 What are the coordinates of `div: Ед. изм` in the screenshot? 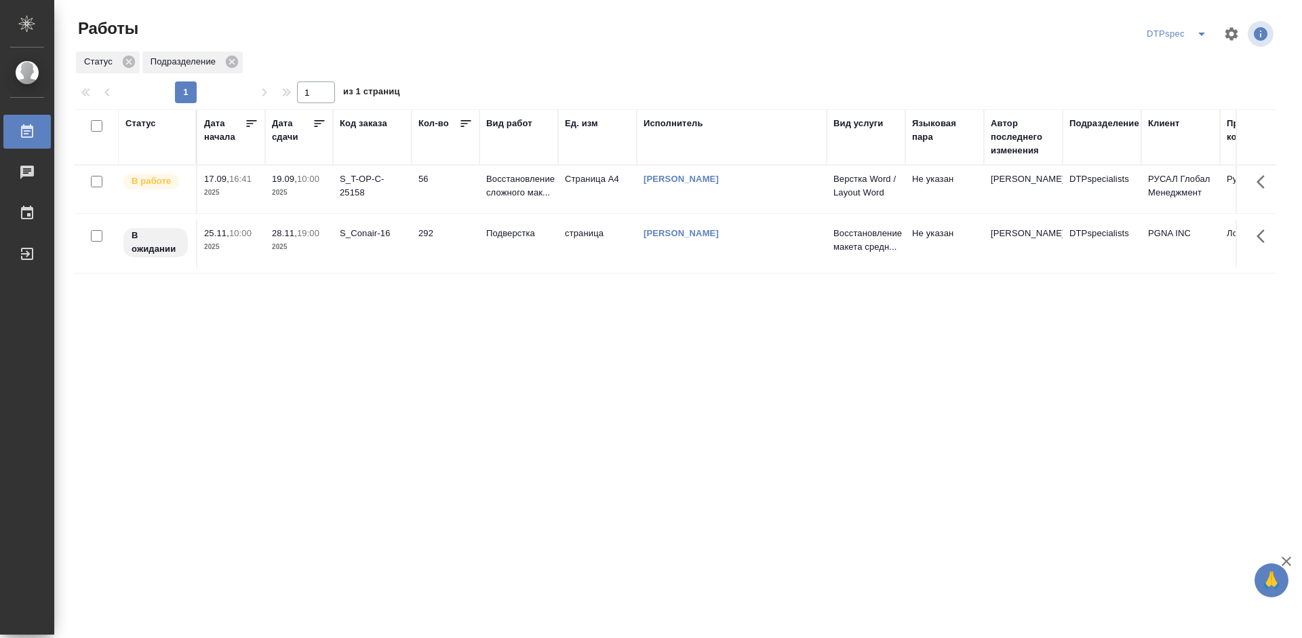 It's located at (581, 123).